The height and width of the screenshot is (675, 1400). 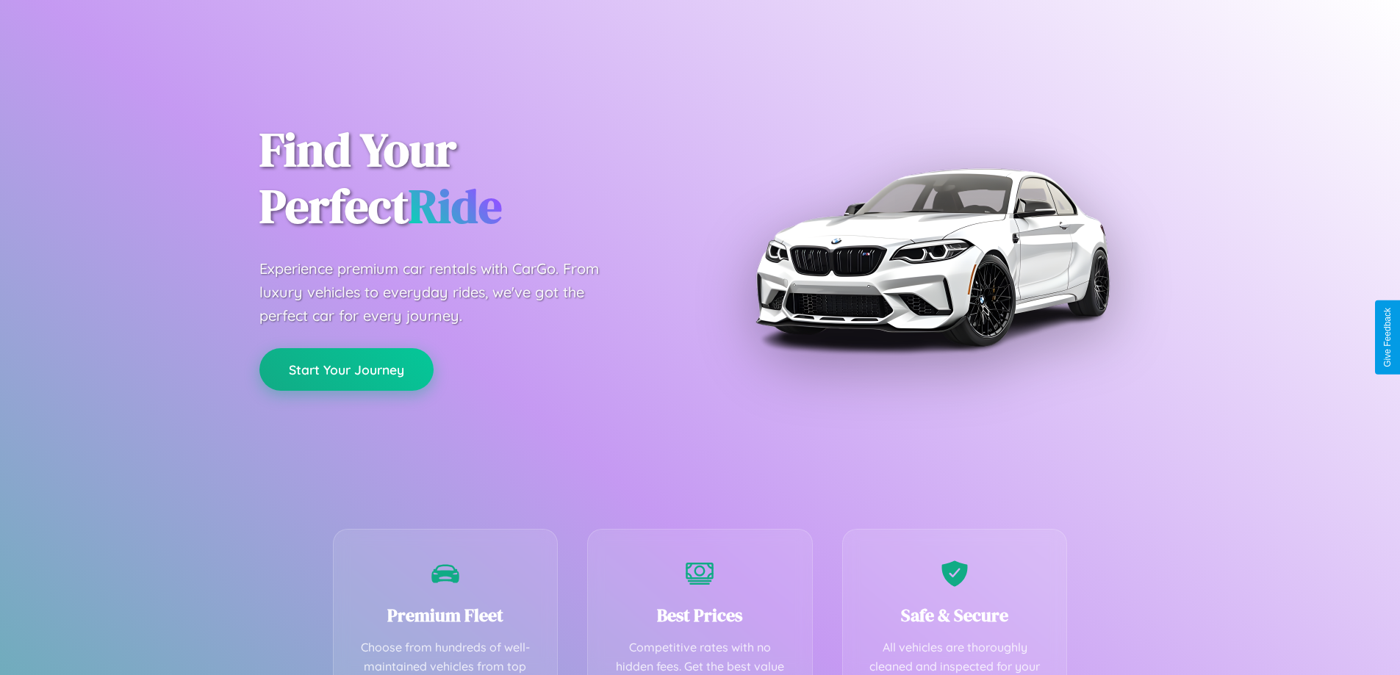 What do you see at coordinates (932, 257) in the screenshot?
I see `img: Premium BMW car rental vehicle` at bounding box center [932, 257].